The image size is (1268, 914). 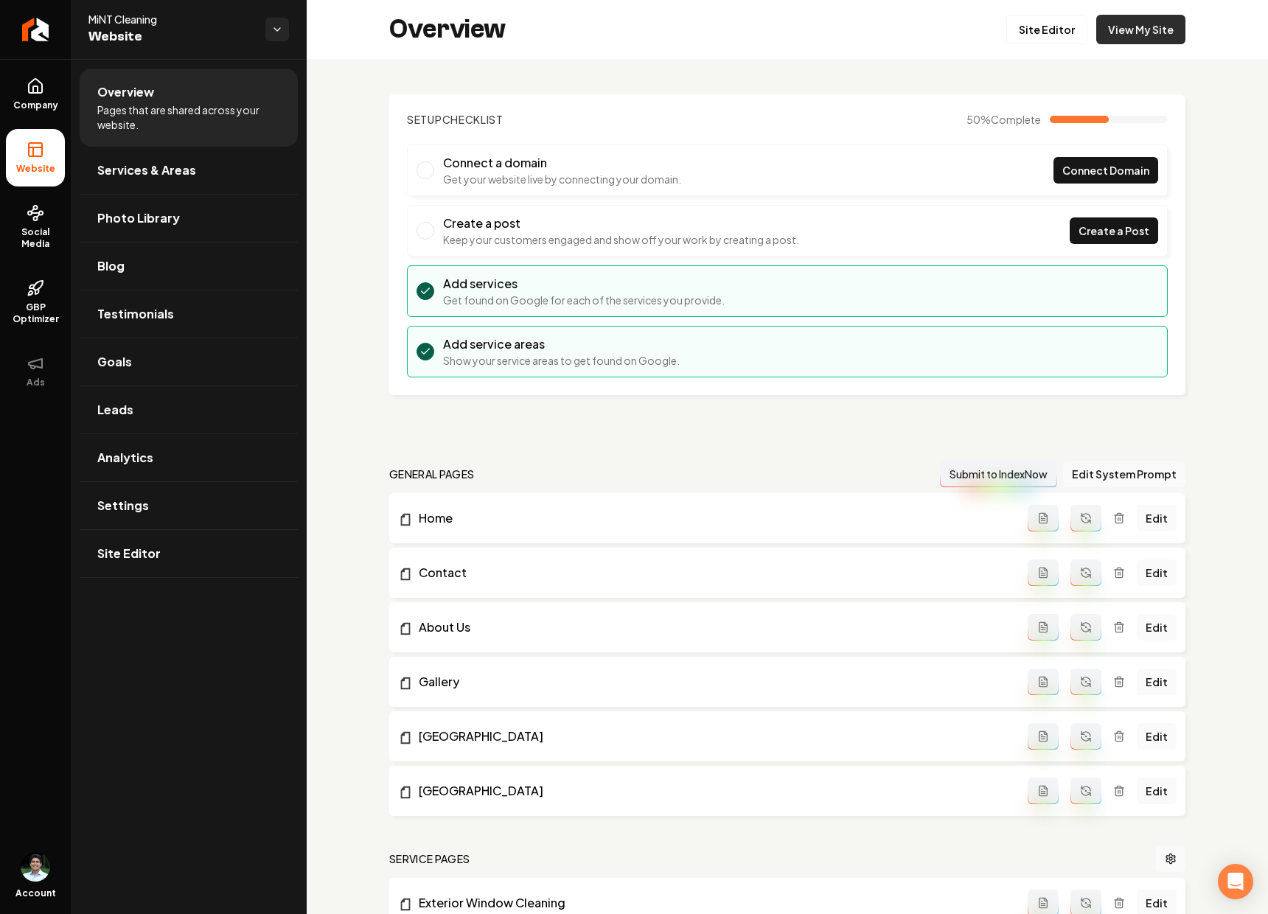 I want to click on p: Get found on Google for each of the services you provide., so click(x=584, y=300).